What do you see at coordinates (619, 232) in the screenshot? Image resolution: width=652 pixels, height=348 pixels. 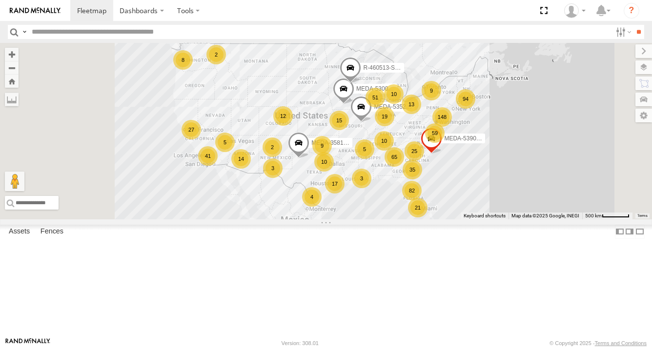 I see `label: Dock Summary Table to the Left` at bounding box center [619, 232].